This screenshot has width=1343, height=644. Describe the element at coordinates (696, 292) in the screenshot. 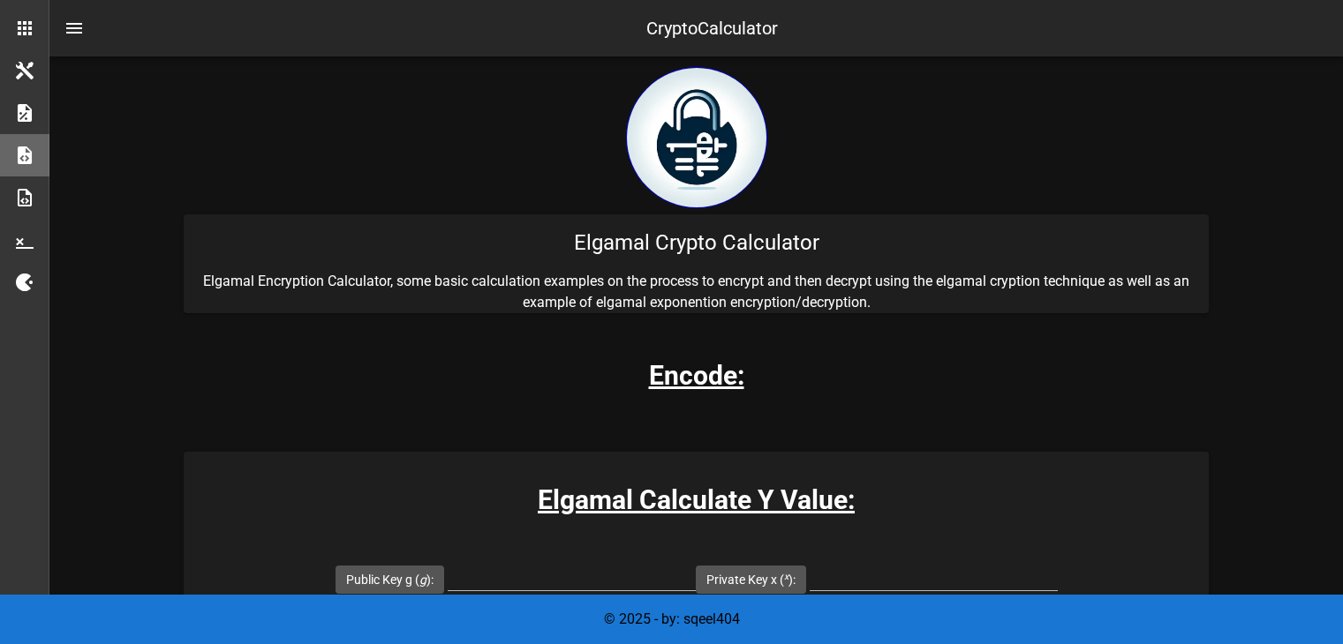

I see `p: Elgamal Encryption Calculator, some basic calculation examples on the process to encrypt and then...` at that location.